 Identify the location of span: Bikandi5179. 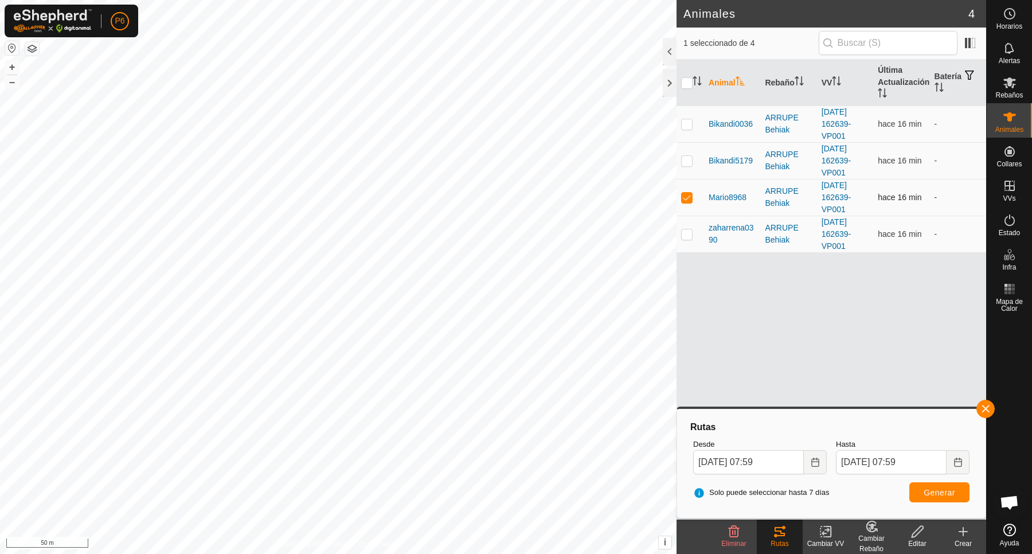
(730, 161).